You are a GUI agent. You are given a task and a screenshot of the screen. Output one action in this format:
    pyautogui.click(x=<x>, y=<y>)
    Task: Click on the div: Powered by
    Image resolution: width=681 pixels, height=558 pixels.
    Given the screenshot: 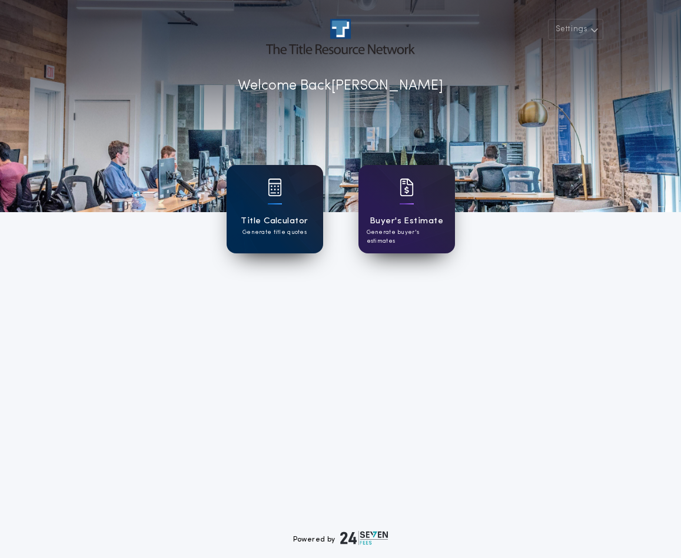 What is the action you would take?
    pyautogui.click(x=341, y=538)
    